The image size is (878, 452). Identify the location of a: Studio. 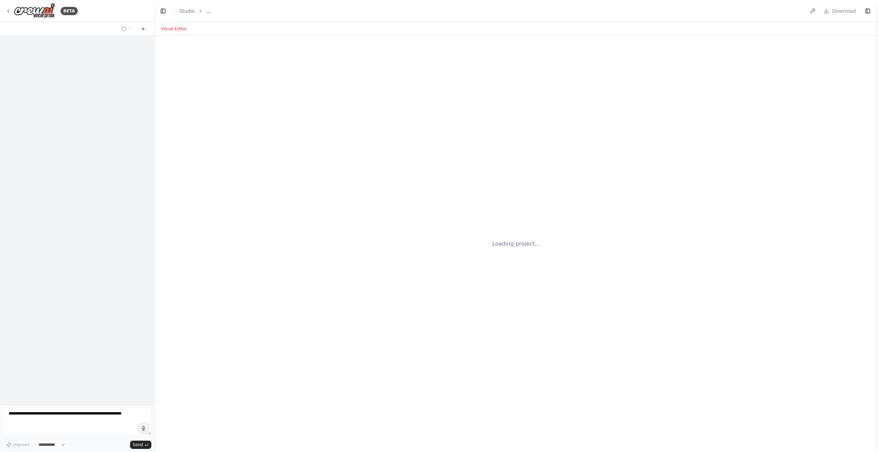
(187, 11).